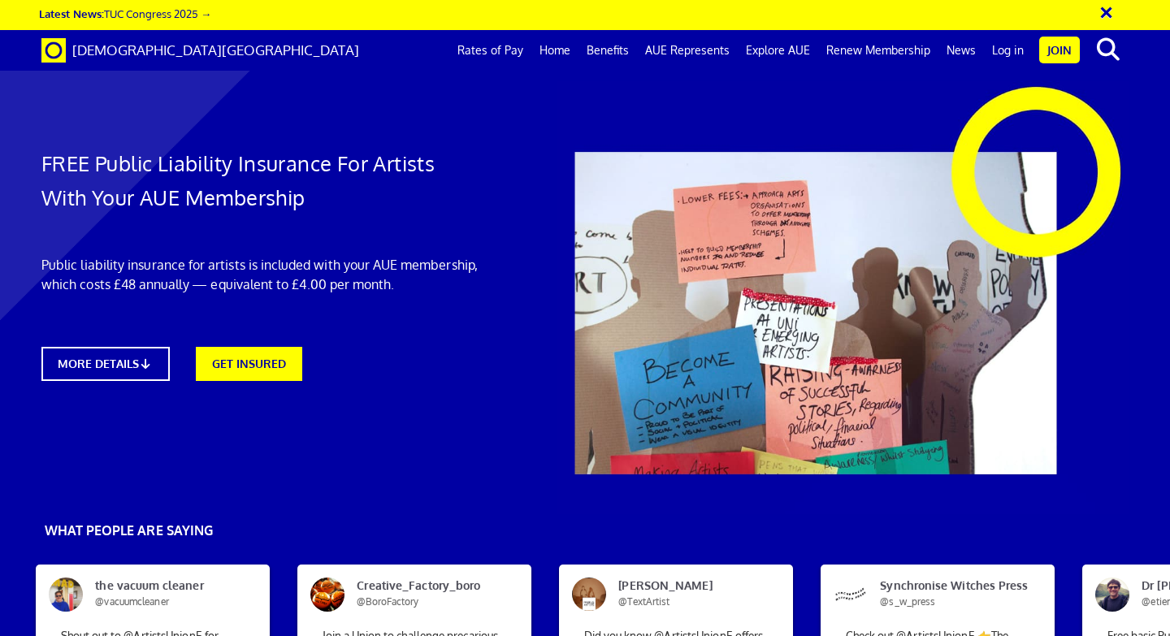 The height and width of the screenshot is (636, 1170). Describe the element at coordinates (555, 50) in the screenshot. I see `a: Home` at that location.